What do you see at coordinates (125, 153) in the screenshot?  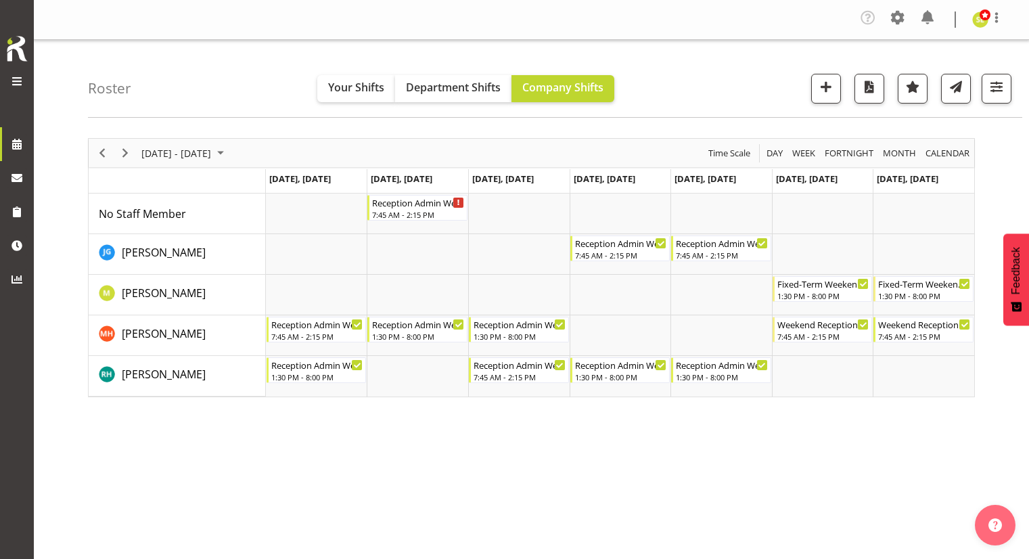 I see `div: Next` at bounding box center [125, 153].